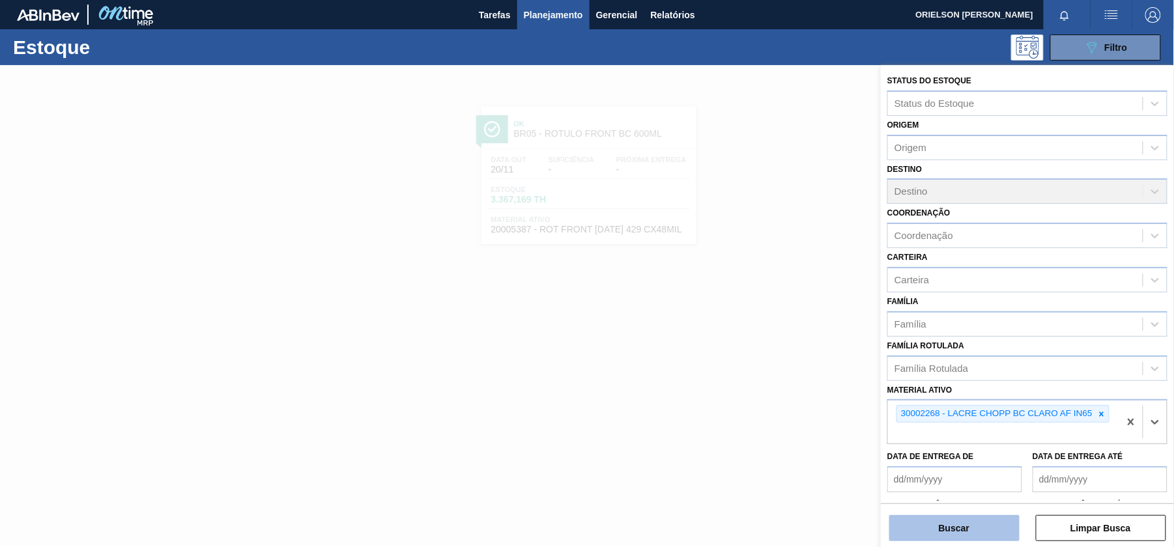 This screenshot has height=547, width=1174. Describe the element at coordinates (1112, 15) in the screenshot. I see `img: userActions` at that location.